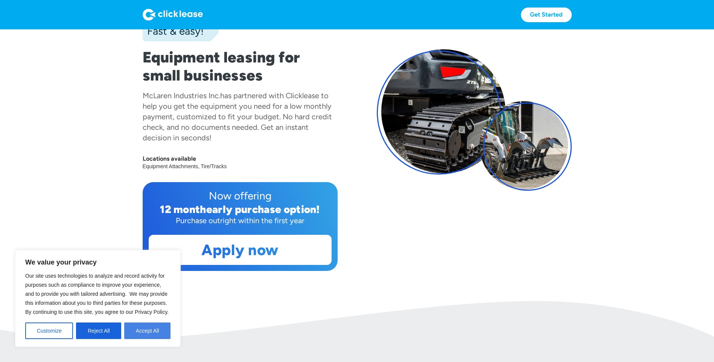  Describe the element at coordinates (263, 209) in the screenshot. I see `div: early purchase option!` at that location.